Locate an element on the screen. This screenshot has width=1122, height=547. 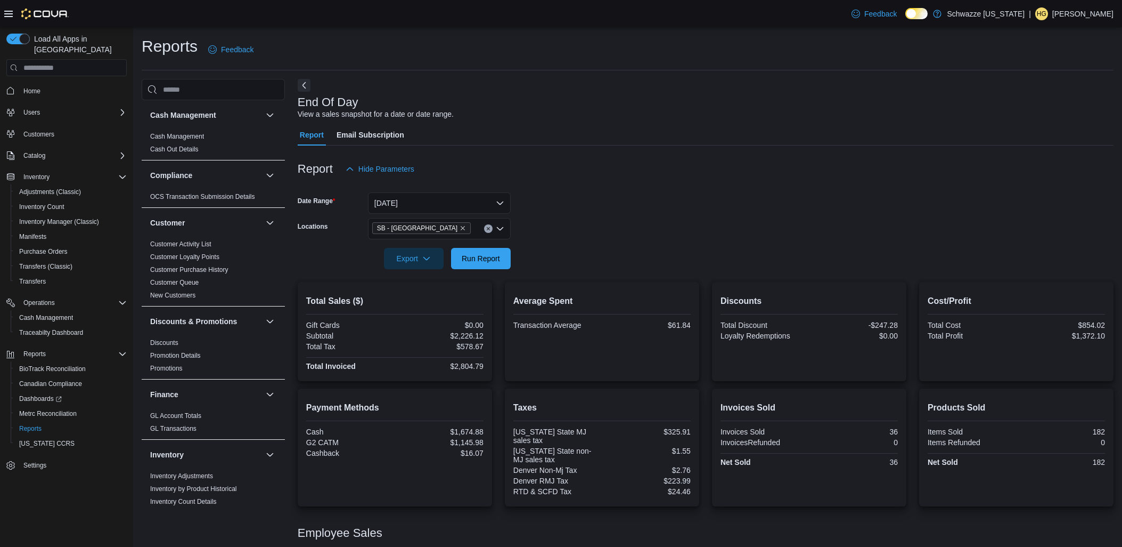
div: Gift Cards is located at coordinates (349, 325).